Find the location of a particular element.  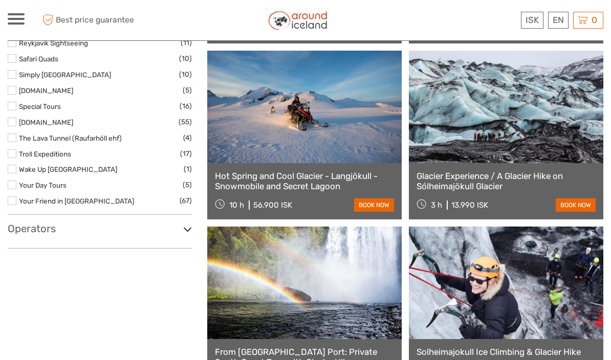

span: (1) is located at coordinates (188, 169).